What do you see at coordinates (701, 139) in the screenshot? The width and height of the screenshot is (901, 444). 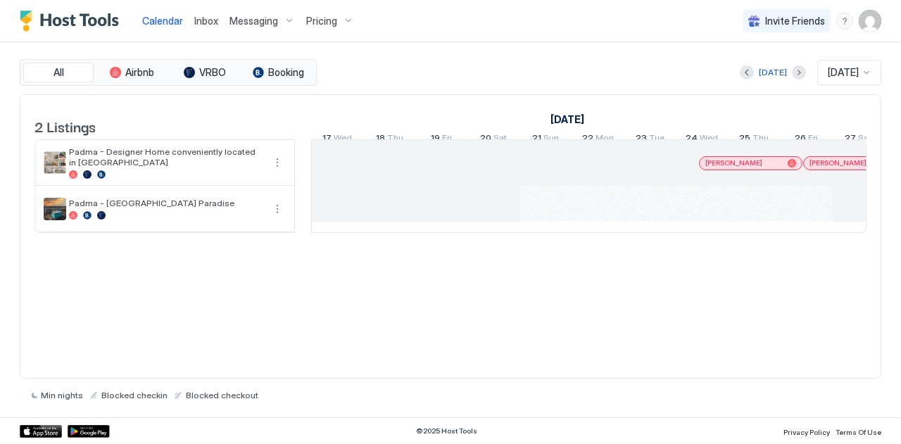 I see `a: September 24, 2025` at bounding box center [701, 139].